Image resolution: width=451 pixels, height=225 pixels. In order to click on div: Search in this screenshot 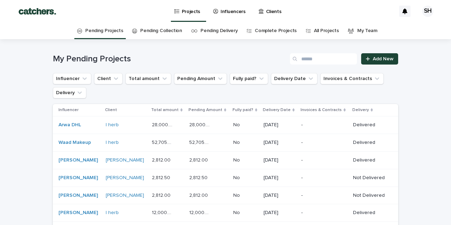, I will do `click(323, 59)`.